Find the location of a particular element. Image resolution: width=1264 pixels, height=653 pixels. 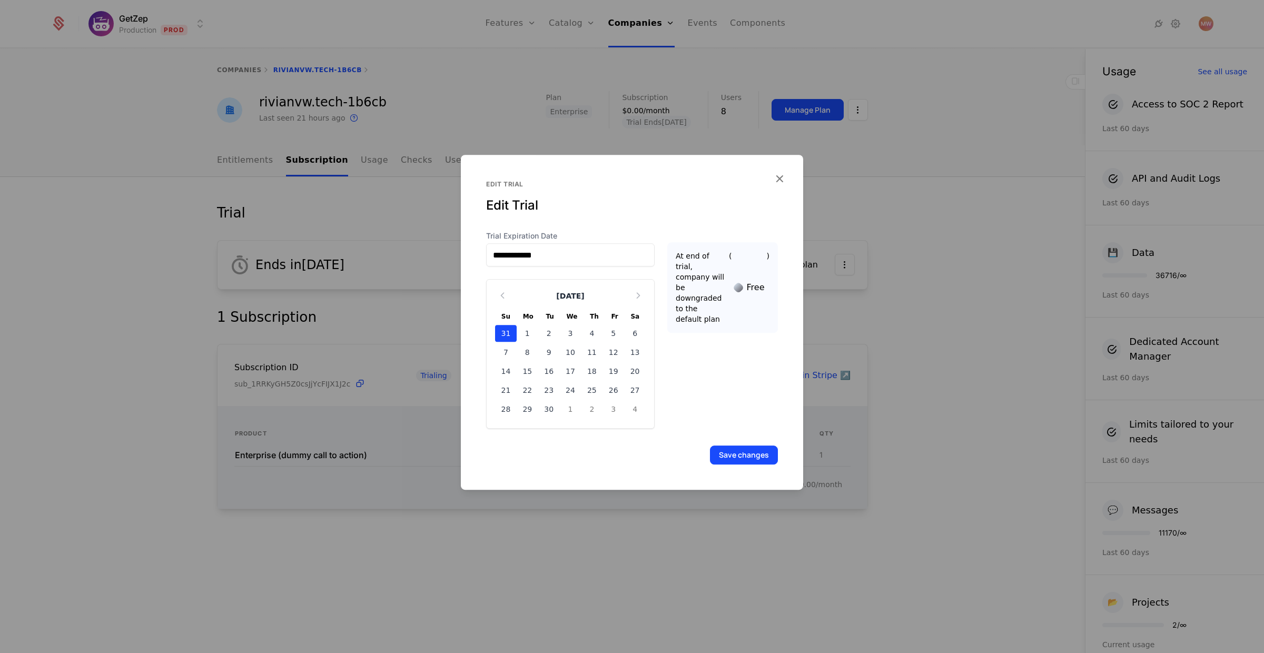

div: Choose Saturday, September 13th, 2025 is located at coordinates (634, 352).